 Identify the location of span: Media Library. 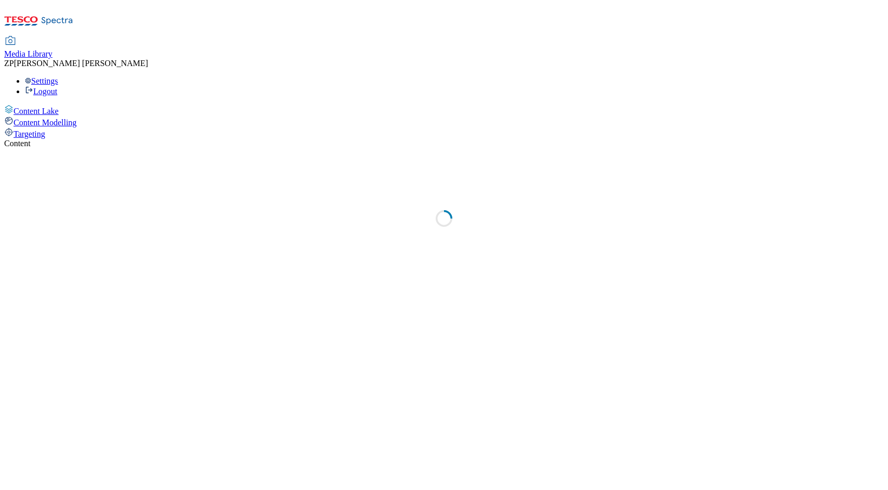
(28, 54).